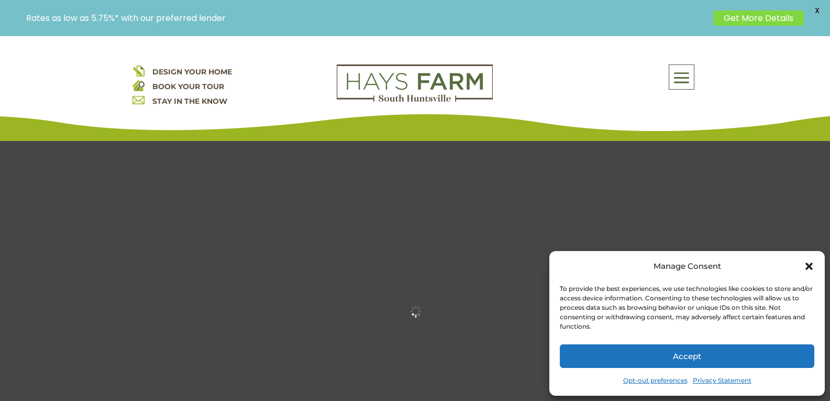  I want to click on a: STAY IN THE KNOW, so click(190, 101).